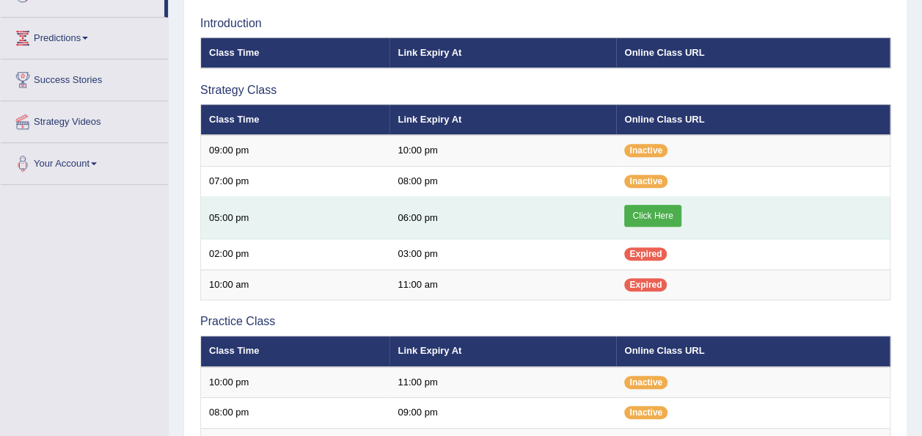 The width and height of the screenshot is (922, 436). I want to click on td: 10:00 am, so click(296, 285).